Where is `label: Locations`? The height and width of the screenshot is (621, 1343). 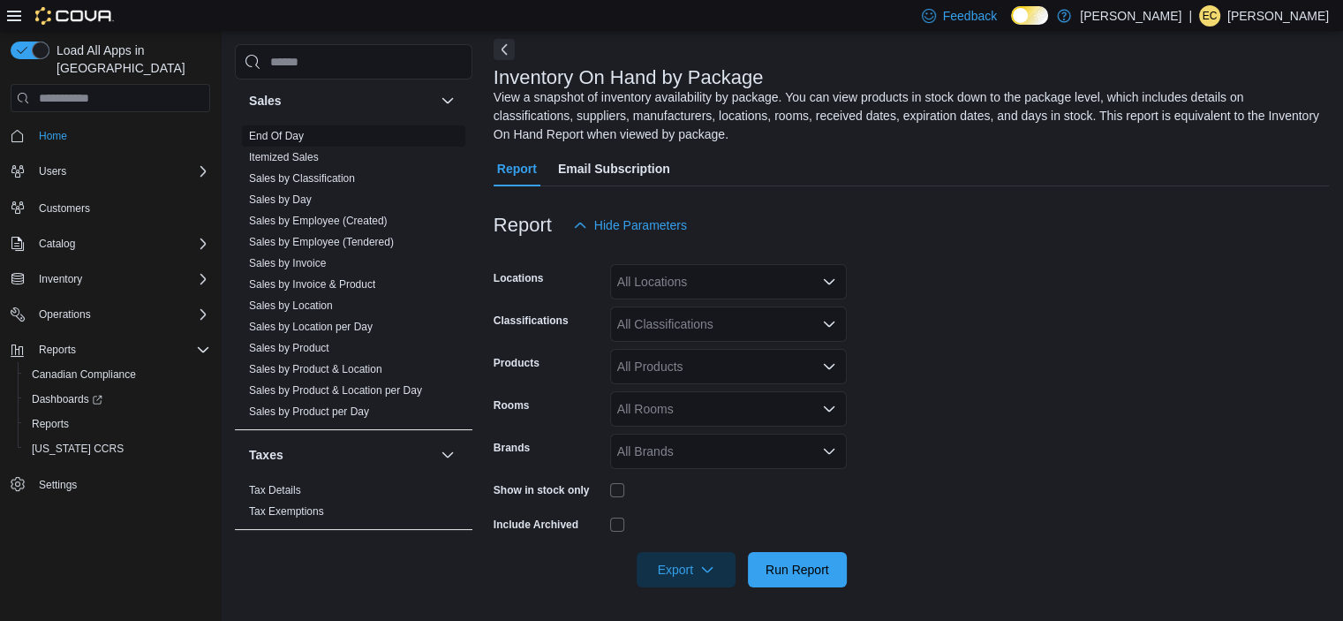 label: Locations is located at coordinates (518, 278).